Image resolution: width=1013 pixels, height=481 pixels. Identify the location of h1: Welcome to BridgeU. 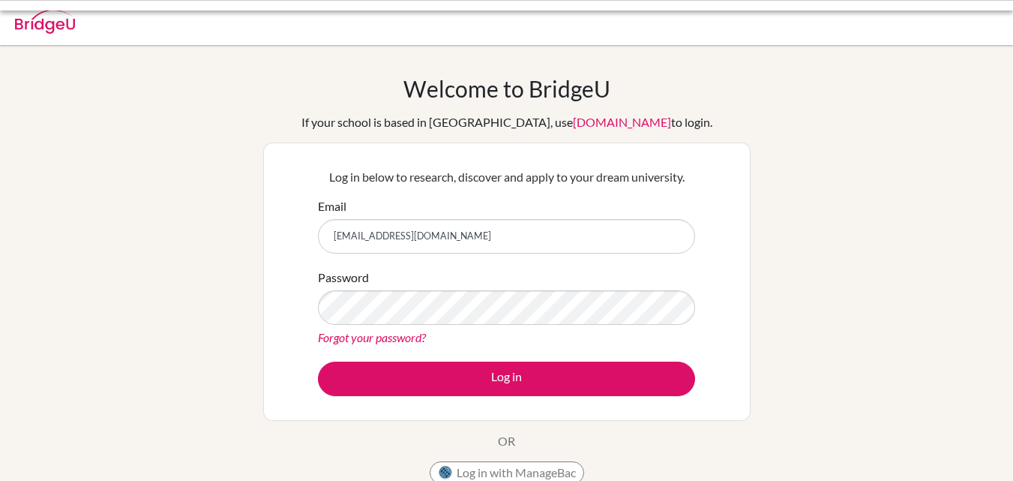
(507, 89).